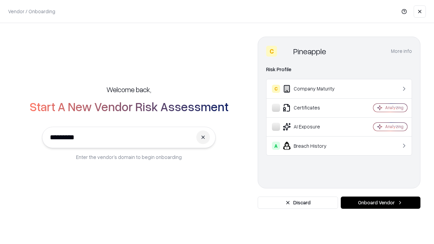 The width and height of the screenshot is (434, 244). I want to click on div: A, so click(276, 146).